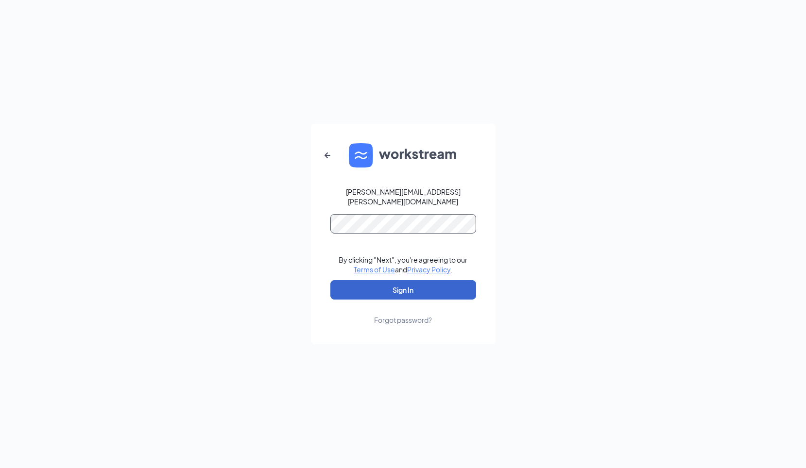 This screenshot has width=806, height=468. I want to click on a: Forgot password?, so click(403, 312).